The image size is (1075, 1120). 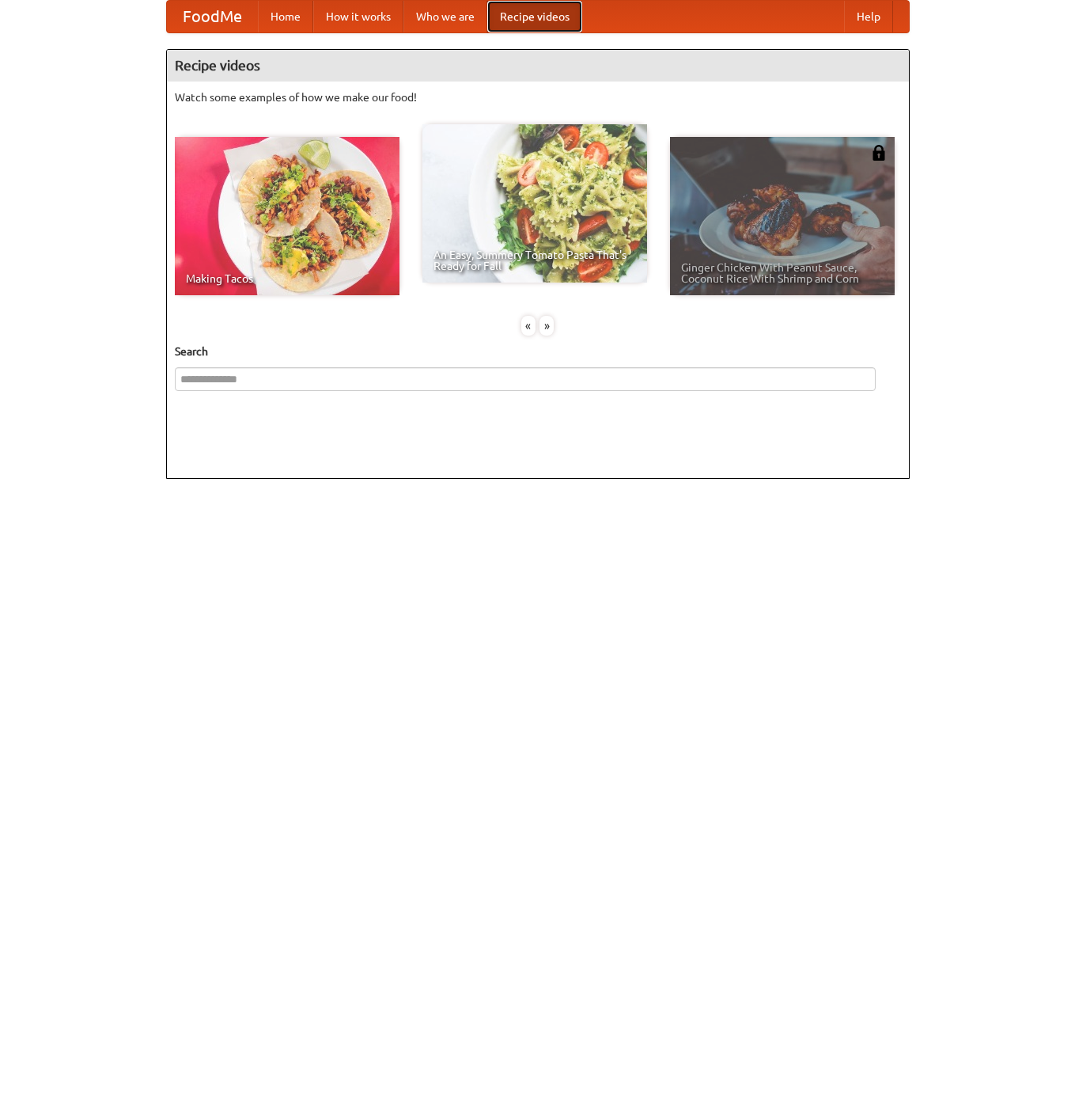 I want to click on img: 483408.png, so click(x=879, y=153).